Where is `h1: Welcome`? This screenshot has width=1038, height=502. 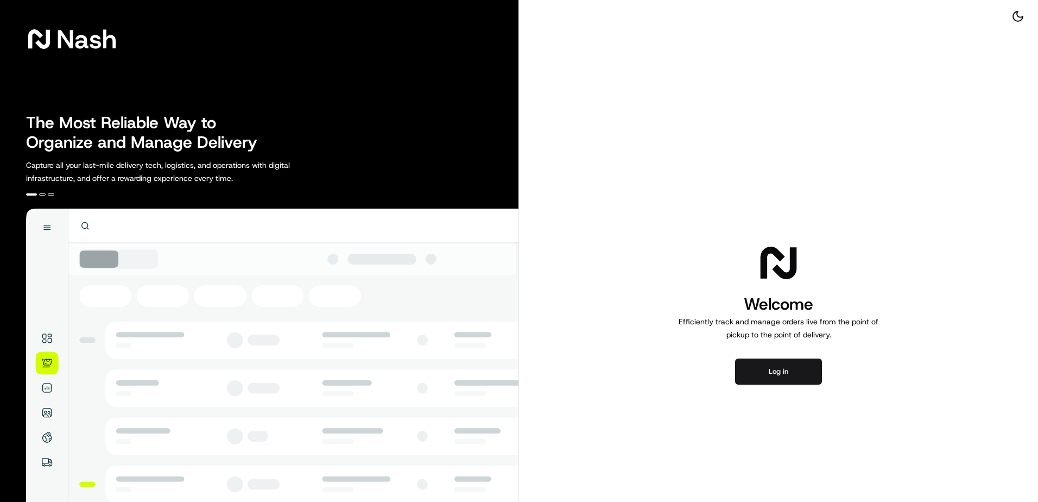 h1: Welcome is located at coordinates (779, 304).